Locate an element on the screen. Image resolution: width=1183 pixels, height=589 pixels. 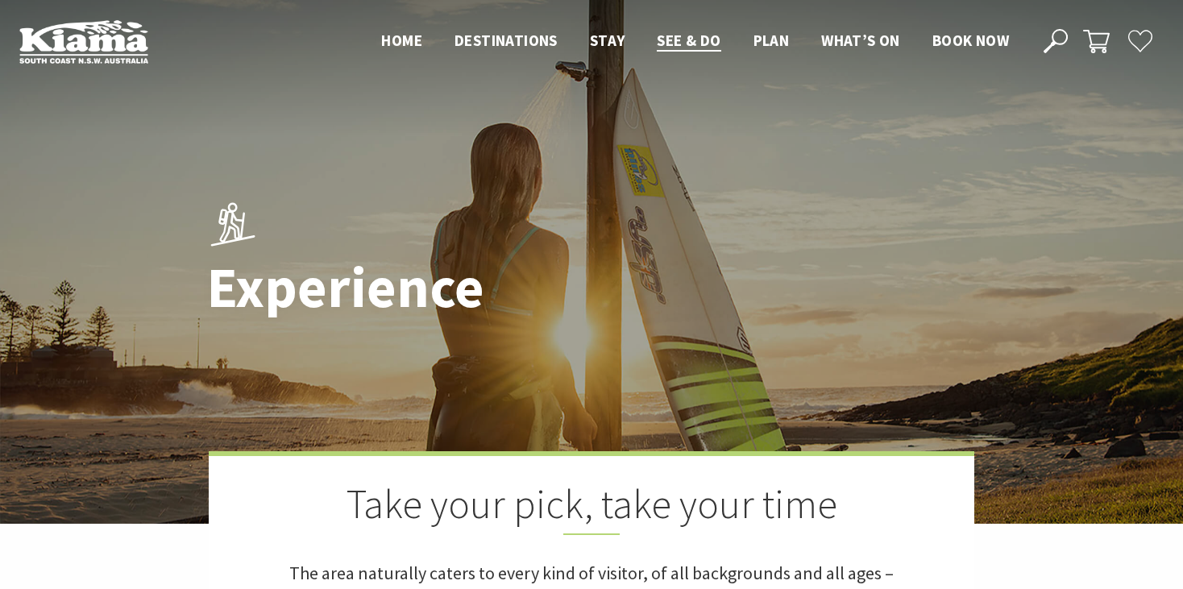
span: Stay is located at coordinates (608, 40).